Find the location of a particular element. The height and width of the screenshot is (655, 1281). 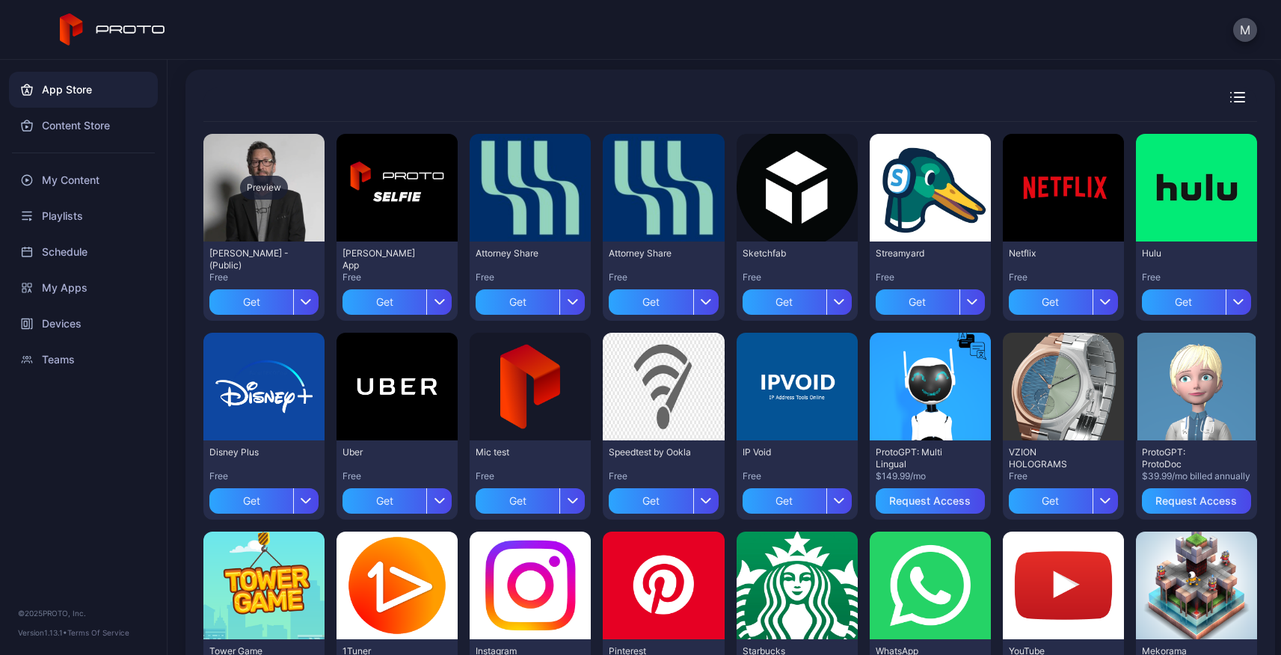

div: Preview is located at coordinates (264, 188).